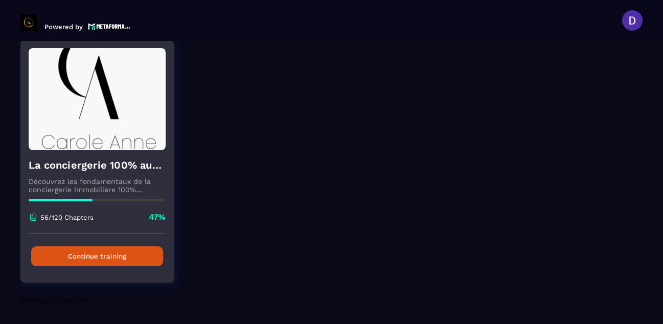 This screenshot has height=324, width=663. What do you see at coordinates (29, 23) in the screenshot?
I see `img: logo-branding` at bounding box center [29, 23].